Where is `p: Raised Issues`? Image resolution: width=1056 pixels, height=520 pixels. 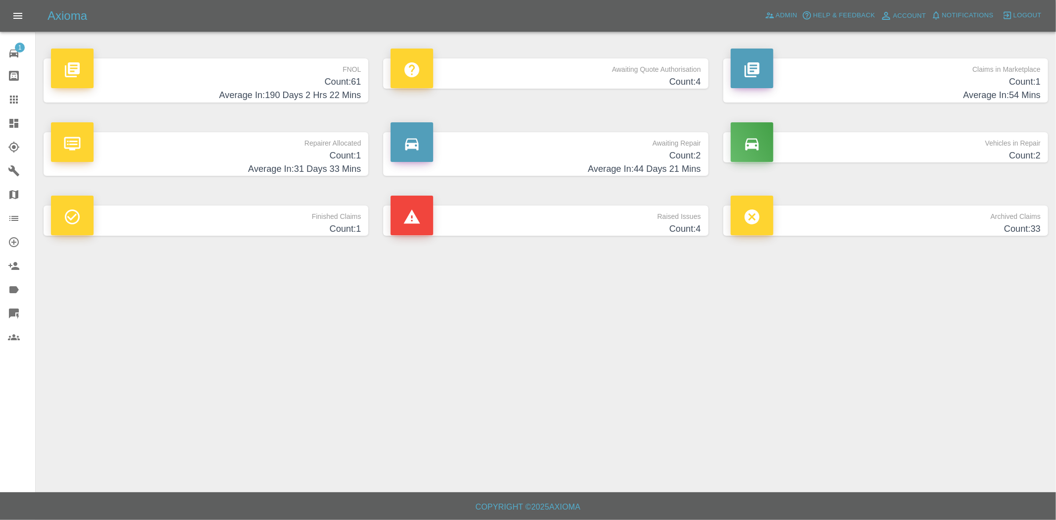
p: Raised Issues is located at coordinates (546, 214).